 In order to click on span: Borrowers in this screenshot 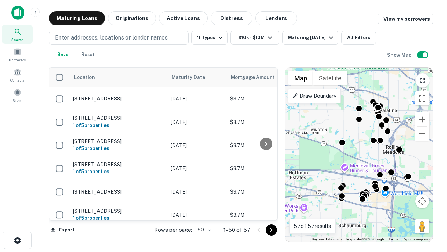, I will do `click(17, 60)`.